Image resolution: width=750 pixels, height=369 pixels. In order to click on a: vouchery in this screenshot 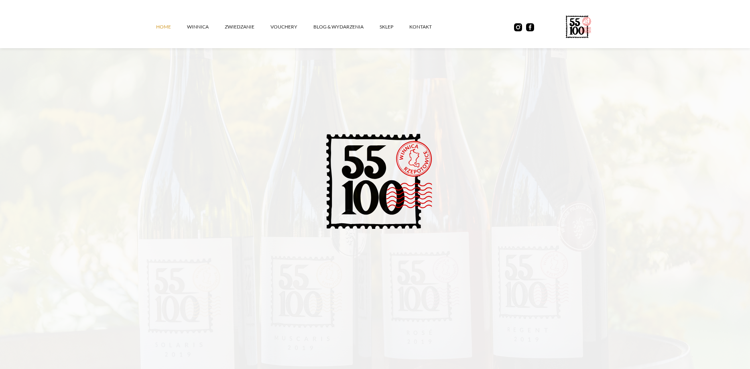, I will do `click(292, 27)`.